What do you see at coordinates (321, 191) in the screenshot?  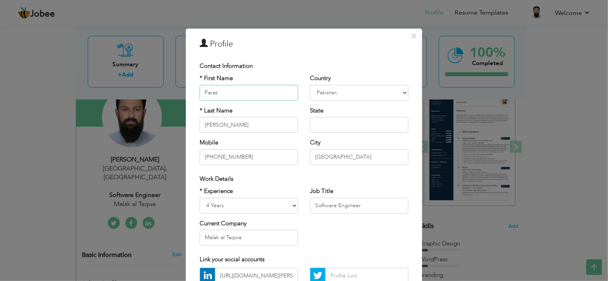 I see `label: Job Title` at bounding box center [321, 191].